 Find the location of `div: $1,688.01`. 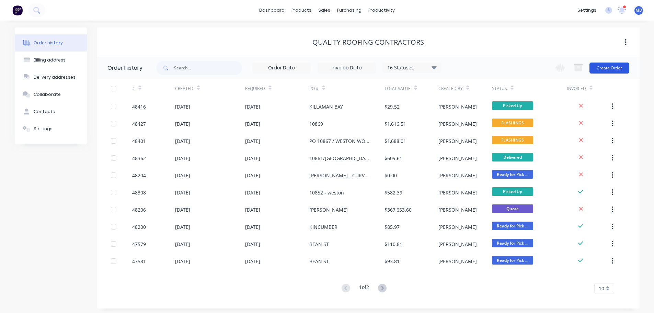

div: $1,688.01 is located at coordinates (395, 141).